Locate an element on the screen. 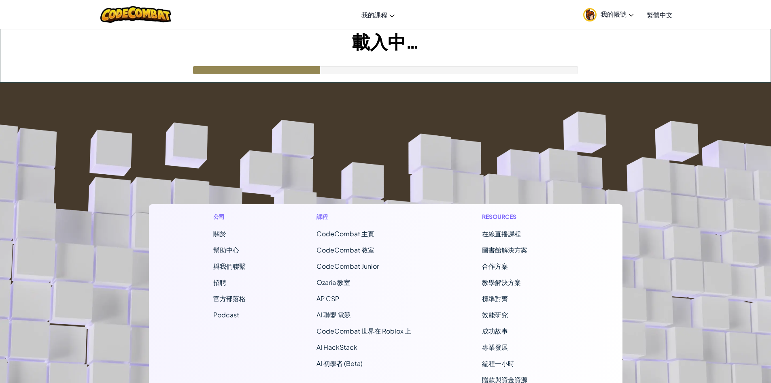 The height and width of the screenshot is (383, 771). h1: Resources is located at coordinates (520, 216).